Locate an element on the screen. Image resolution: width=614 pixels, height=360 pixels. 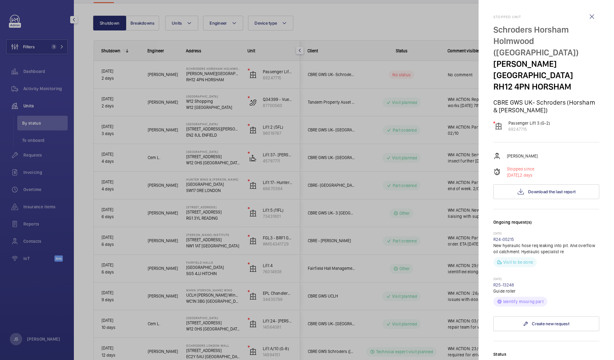
a: R24-05215 is located at coordinates (504, 239).